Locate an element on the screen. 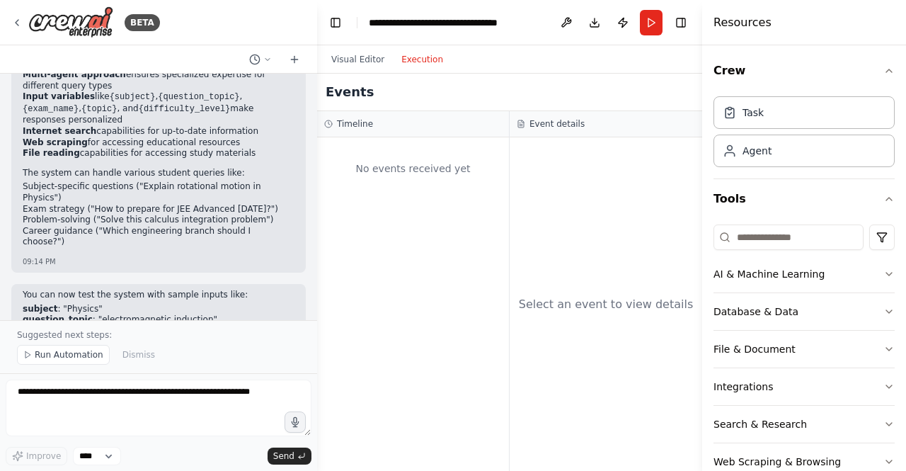  strong: question_topic is located at coordinates (57, 319).